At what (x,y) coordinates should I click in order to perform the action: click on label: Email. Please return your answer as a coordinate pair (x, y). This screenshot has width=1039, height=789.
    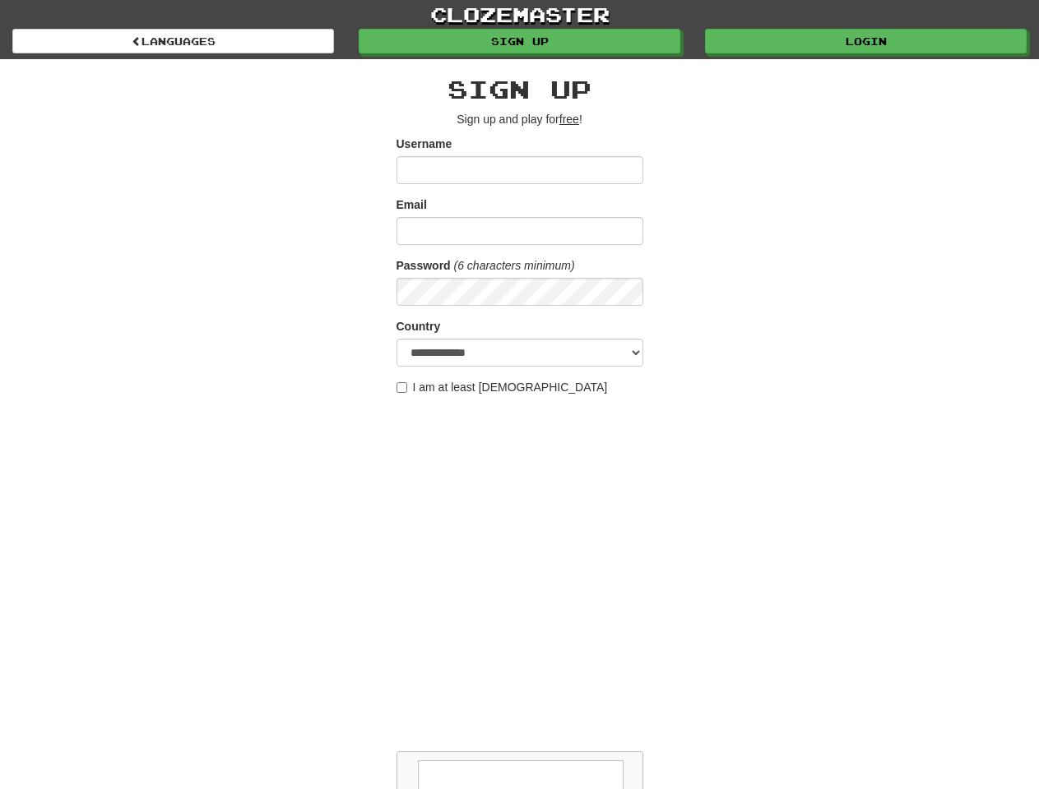
    Looking at the image, I should click on (411, 205).